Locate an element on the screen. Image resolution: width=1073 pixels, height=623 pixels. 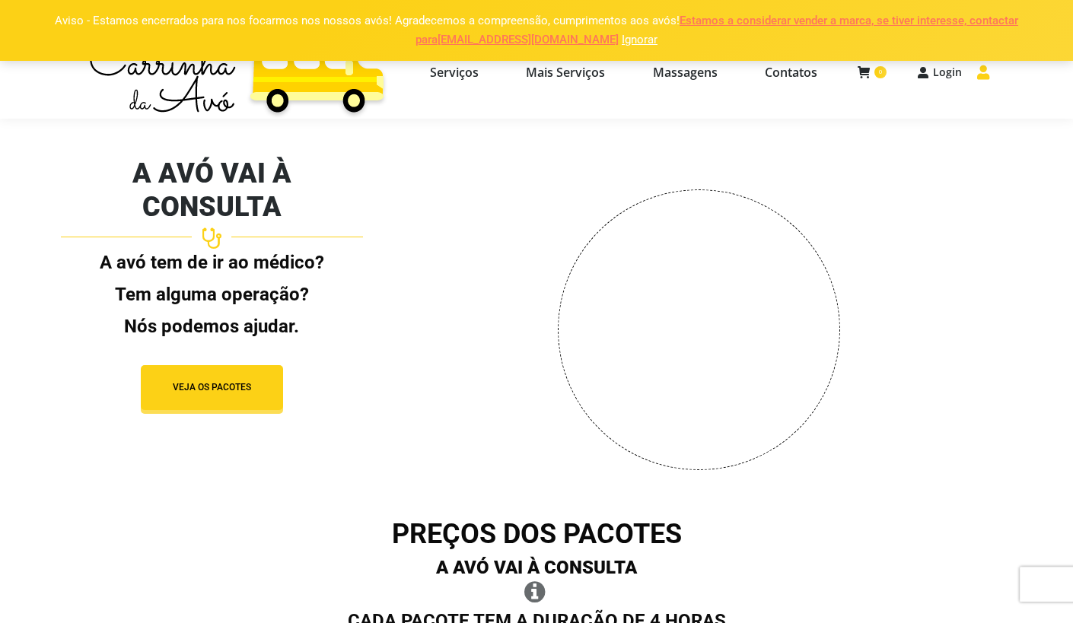
a: Ignorar is located at coordinates (639, 40).